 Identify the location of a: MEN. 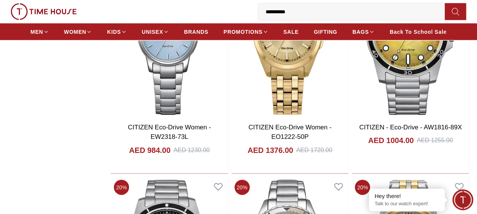
(39, 32).